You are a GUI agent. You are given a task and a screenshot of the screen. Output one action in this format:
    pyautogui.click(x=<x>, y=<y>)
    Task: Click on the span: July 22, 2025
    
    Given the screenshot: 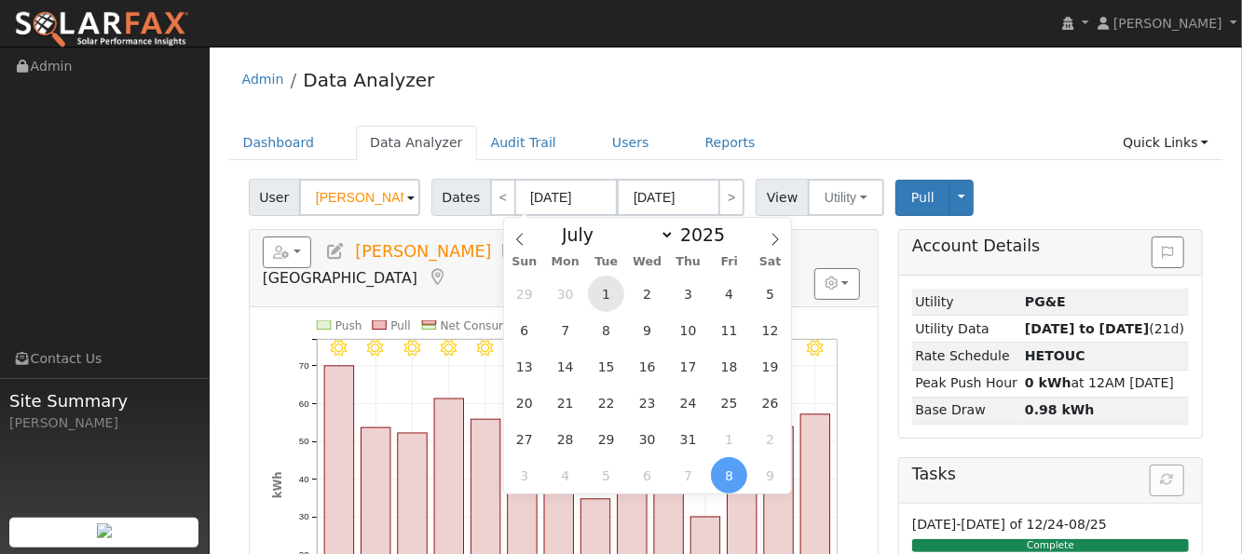 What is the action you would take?
    pyautogui.click(x=606, y=402)
    